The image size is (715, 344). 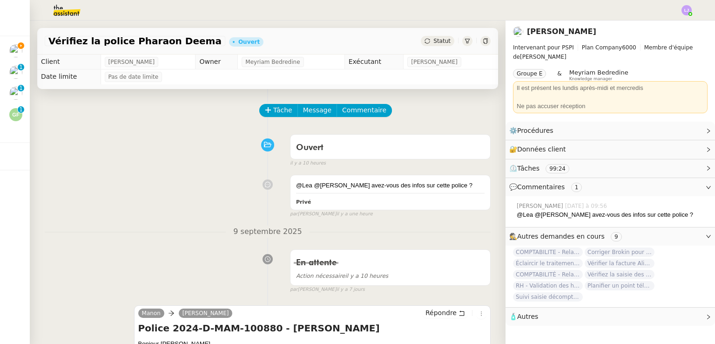 I want to click on span: Planifier un point téléphonique sur les paiements, so click(x=620, y=285).